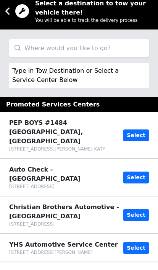 The image size is (158, 270). Describe the element at coordinates (22, 11) in the screenshot. I see `img: trx now logo` at that location.